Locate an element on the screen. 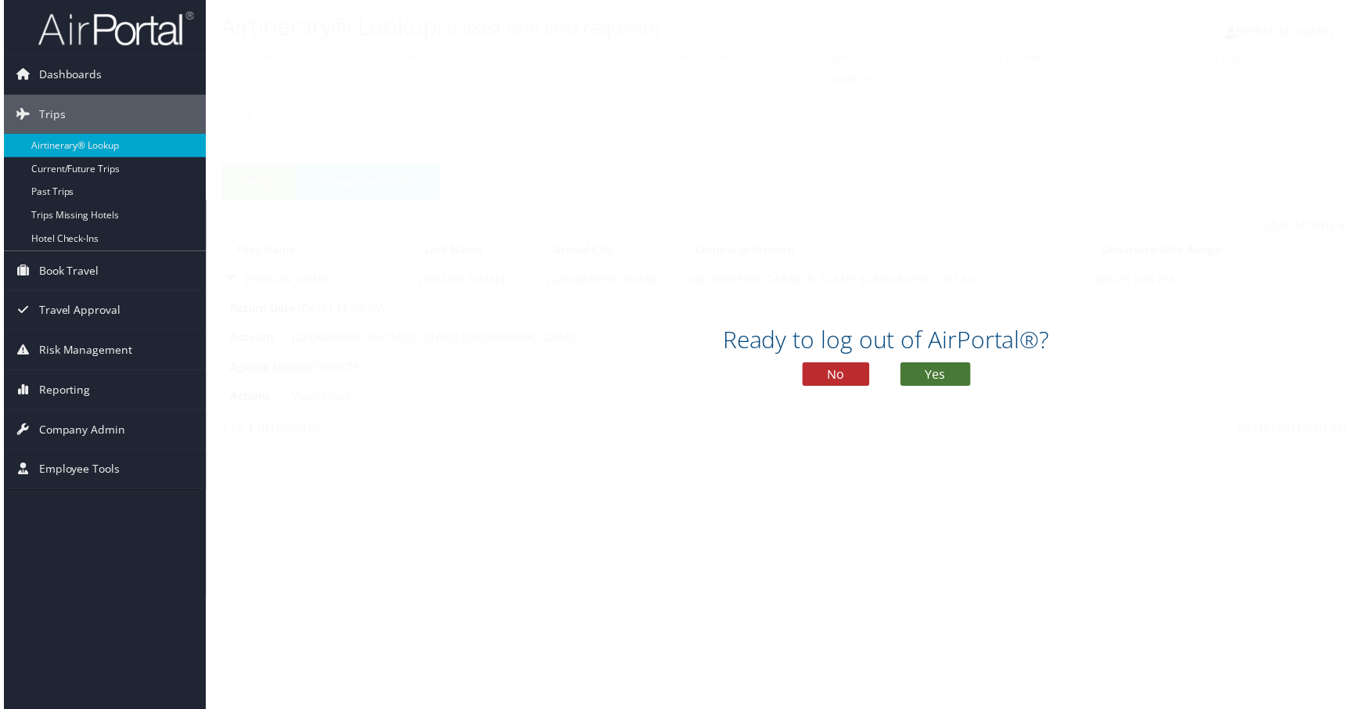 The image size is (1359, 709). button: No is located at coordinates (837, 376).